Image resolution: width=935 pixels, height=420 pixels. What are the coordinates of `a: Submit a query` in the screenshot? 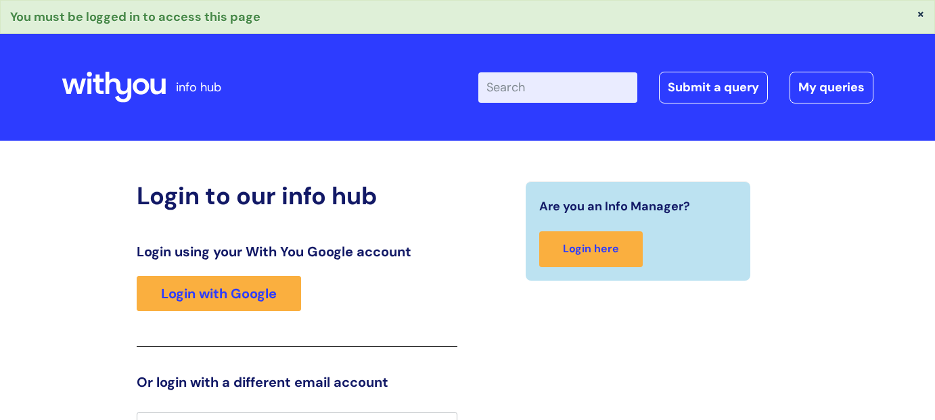 It's located at (713, 87).